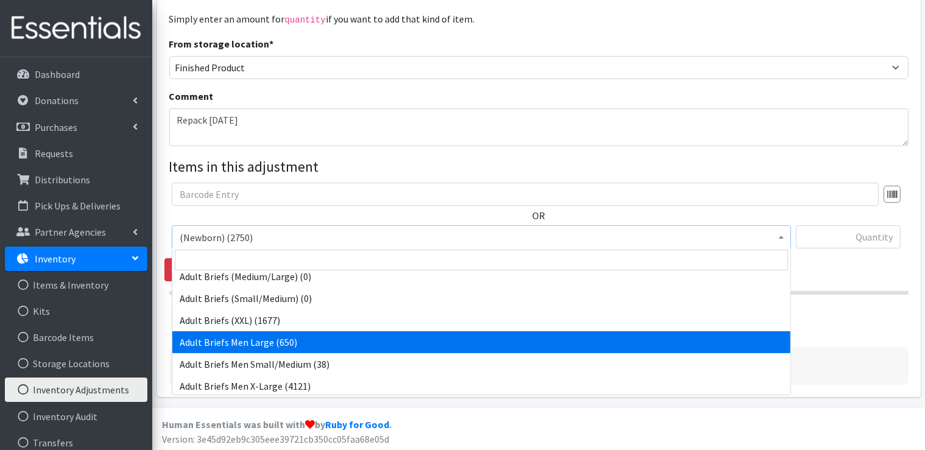 The height and width of the screenshot is (450, 925). Describe the element at coordinates (481, 386) in the screenshot. I see `li: Adult Briefs Men X-Large (4121)` at that location.